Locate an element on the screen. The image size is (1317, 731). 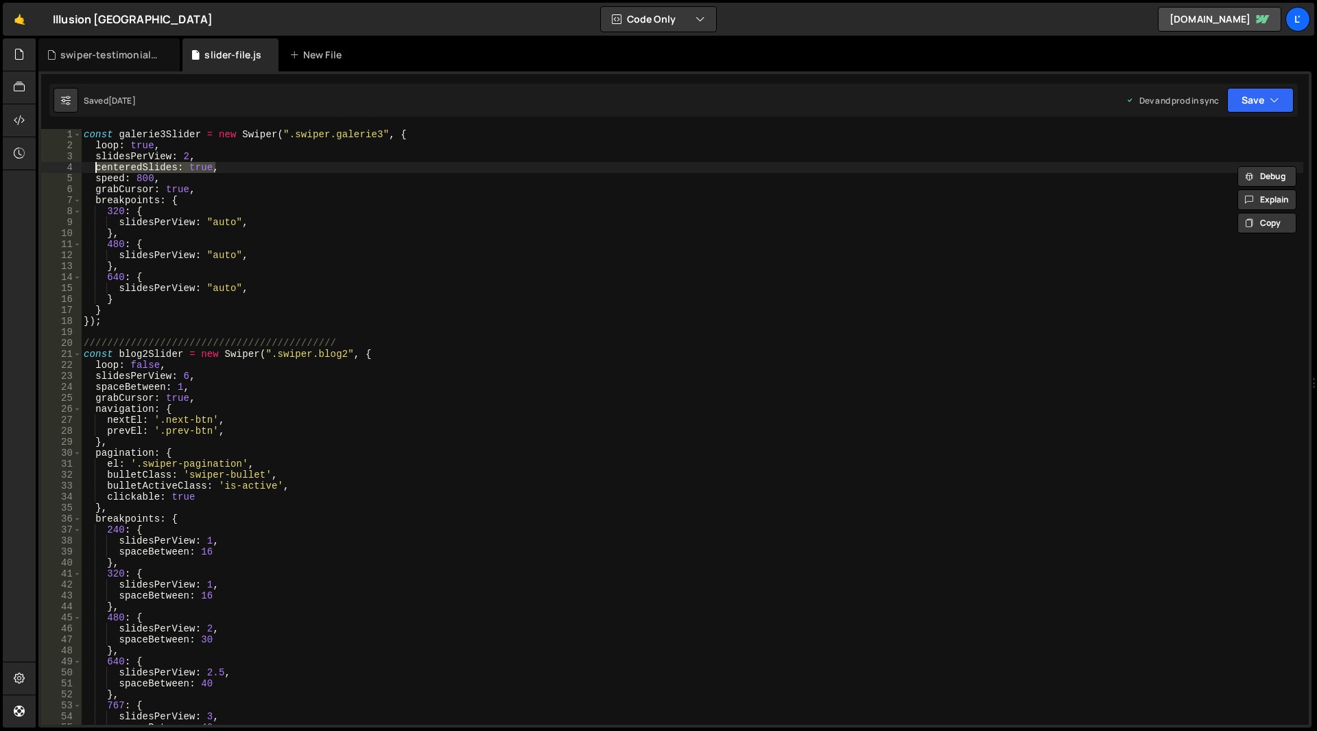
div: 11 is located at coordinates (61, 244).